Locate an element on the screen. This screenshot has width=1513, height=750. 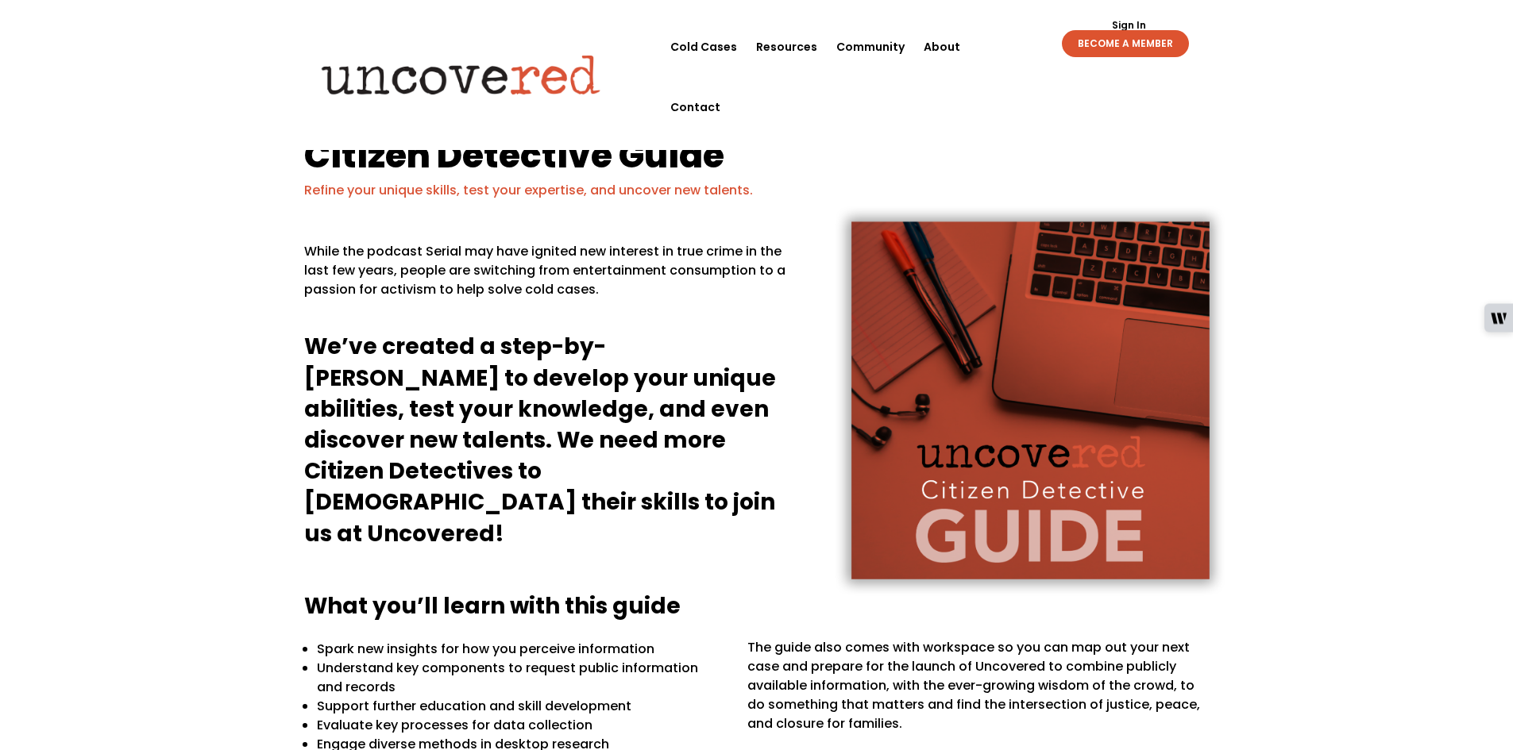
h4: What you’ll learn with this guide is located at coordinates (757, 610).